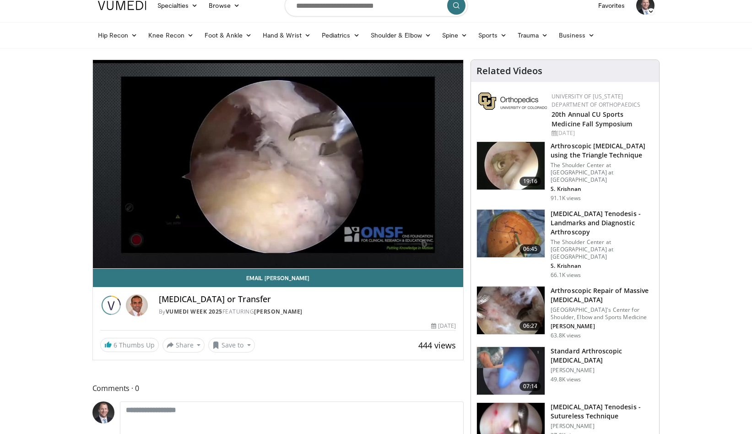  I want to click on h4: Related Videos, so click(510, 71).